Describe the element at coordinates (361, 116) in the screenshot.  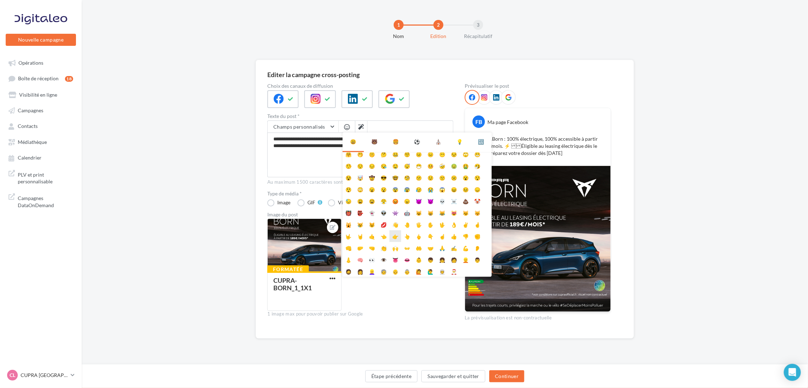
I see `label: Texte du post *` at that location.